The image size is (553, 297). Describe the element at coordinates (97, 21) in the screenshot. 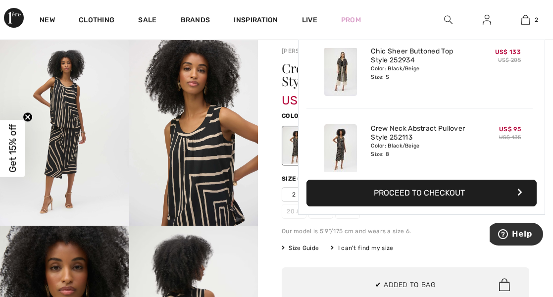

I see `a: Clothing` at that location.